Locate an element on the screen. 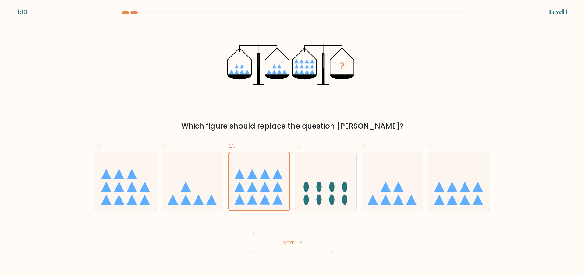 The width and height of the screenshot is (585, 277). span: a. is located at coordinates (99, 145).